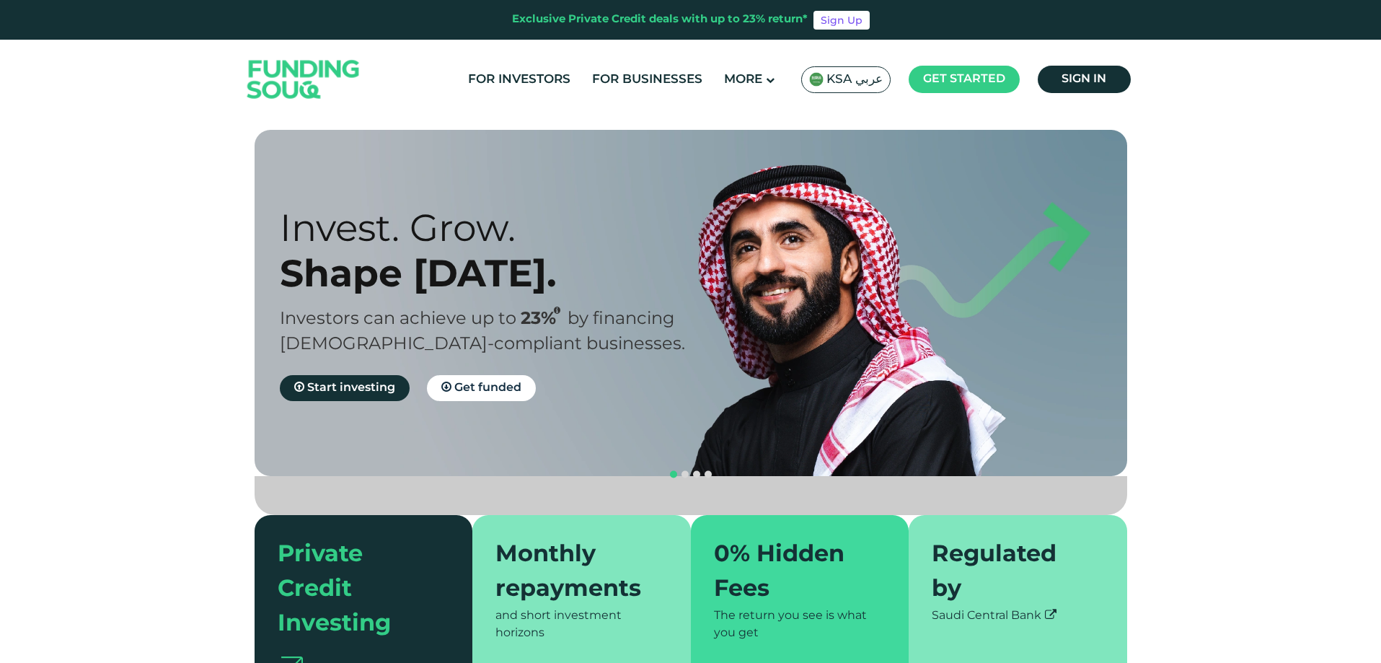 The height and width of the screenshot is (663, 1381). I want to click on span: Sign in, so click(1084, 79).